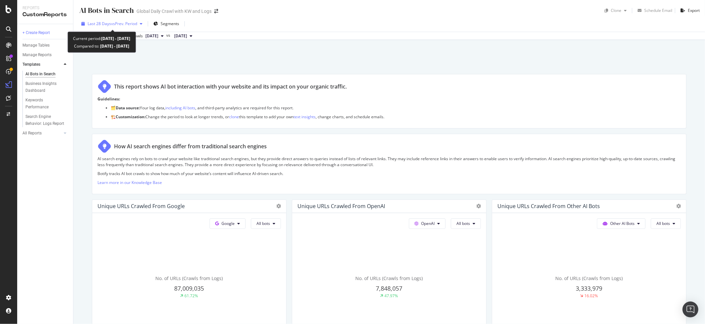 The width and height of the screenshot is (705, 324). What do you see at coordinates (112, 24) in the screenshot?
I see `button: Last 28 DaysvsPrev. Period` at bounding box center [112, 24].